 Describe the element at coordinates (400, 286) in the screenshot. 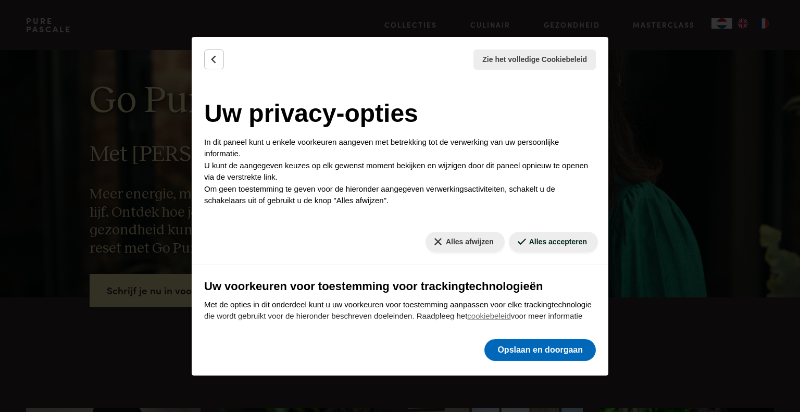

I see `h3: Uw voorkeuren voor toestemming voor trackingtechnologieën` at that location.